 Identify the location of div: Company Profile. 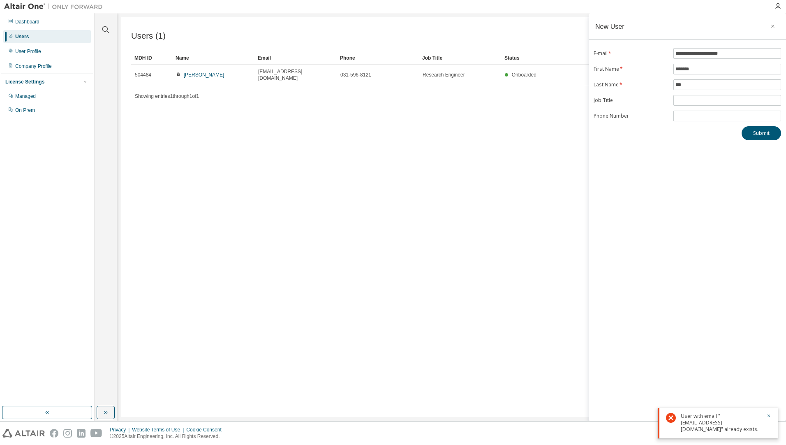
(33, 66).